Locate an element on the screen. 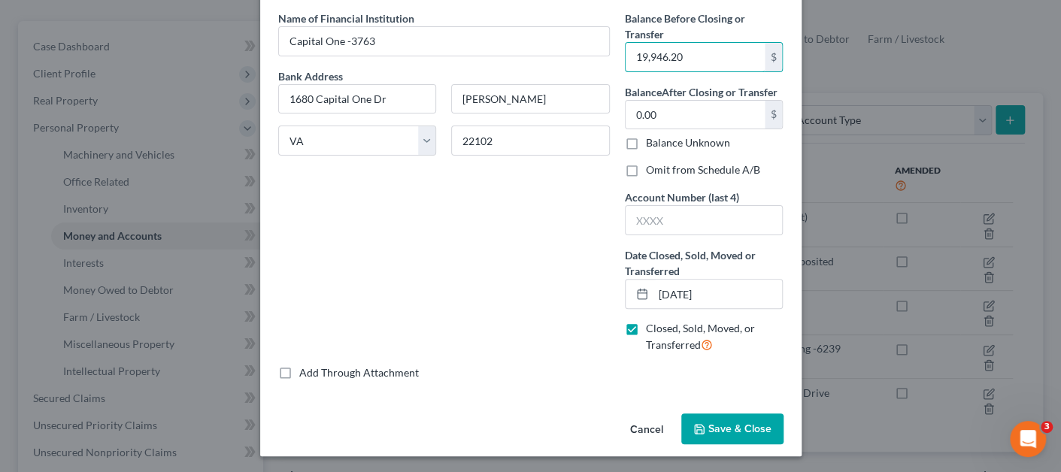 Image resolution: width=1061 pixels, height=472 pixels. input: MM/DD/YYYY is located at coordinates (718, 294).